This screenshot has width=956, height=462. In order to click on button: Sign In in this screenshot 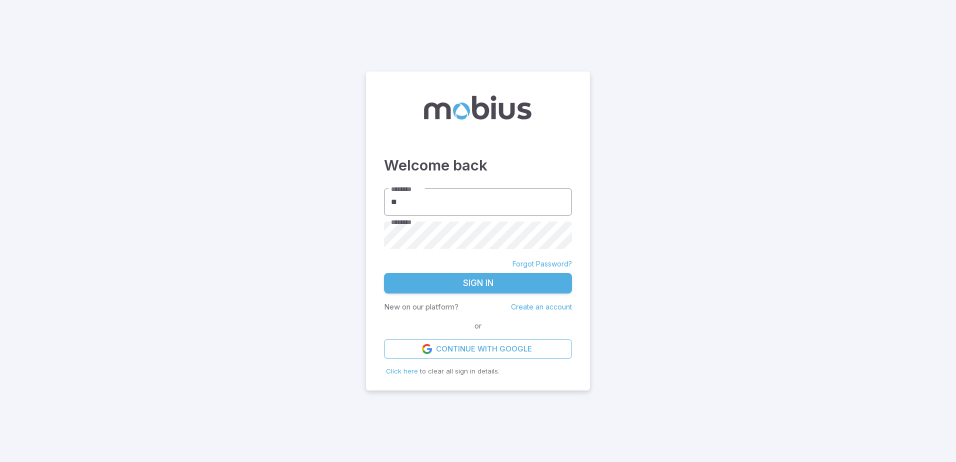, I will do `click(478, 284)`.